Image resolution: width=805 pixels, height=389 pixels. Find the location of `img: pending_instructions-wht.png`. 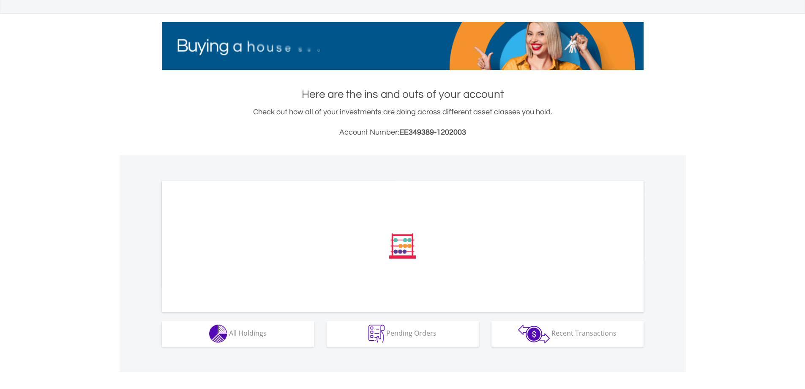

img: pending_instructions-wht.png is located at coordinates (377, 333).